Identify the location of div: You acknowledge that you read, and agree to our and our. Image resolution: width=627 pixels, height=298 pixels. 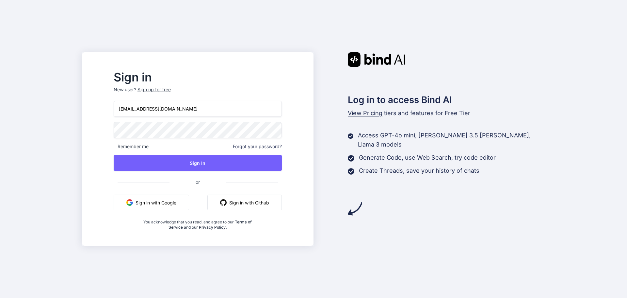
(198, 223).